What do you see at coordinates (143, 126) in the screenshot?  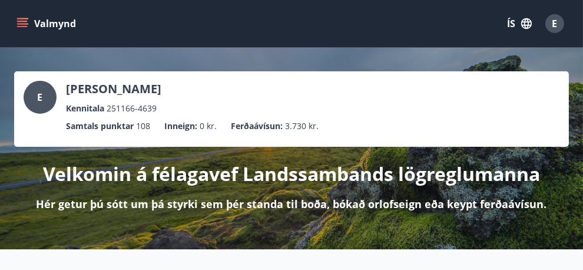 I see `span: 108` at bounding box center [143, 126].